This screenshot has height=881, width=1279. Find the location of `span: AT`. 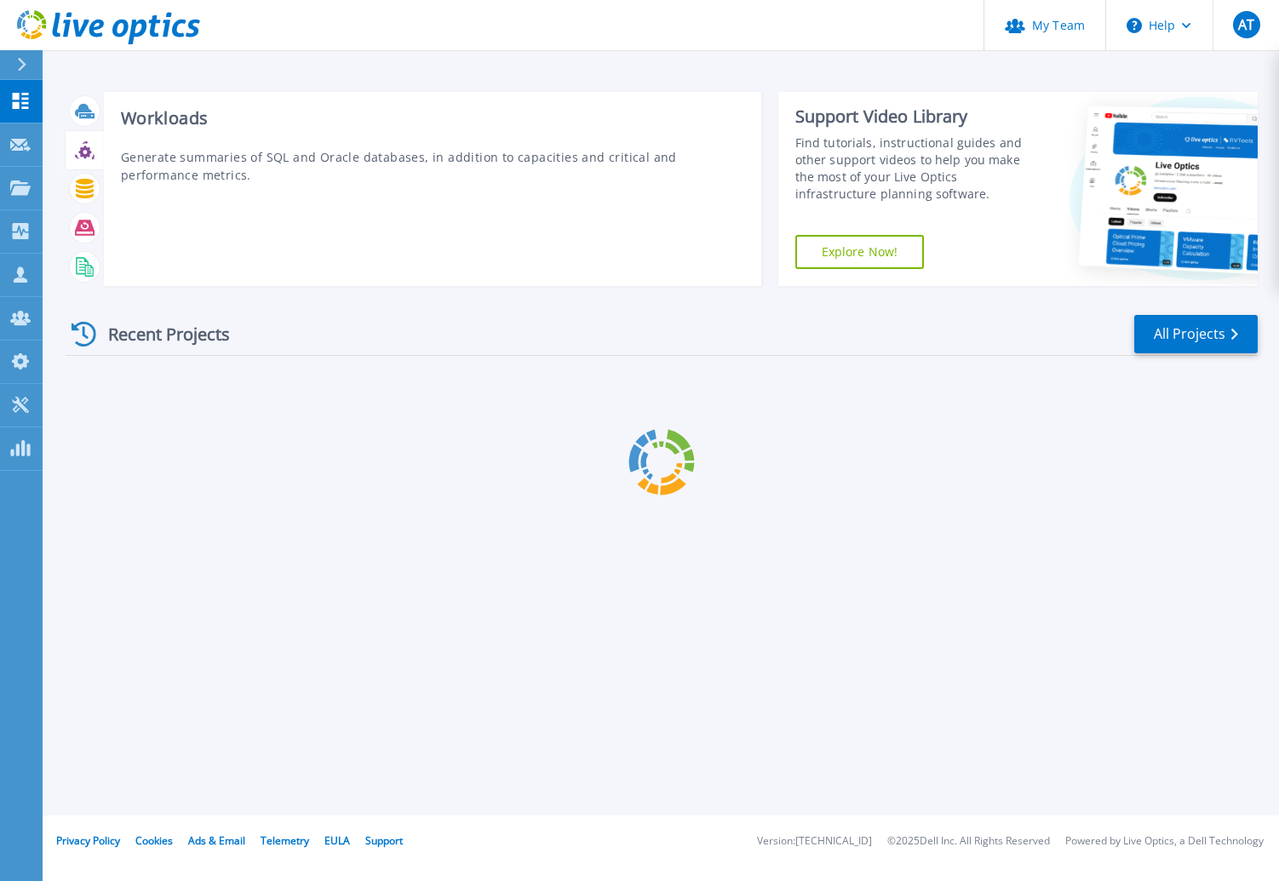

span: AT is located at coordinates (1245, 25).